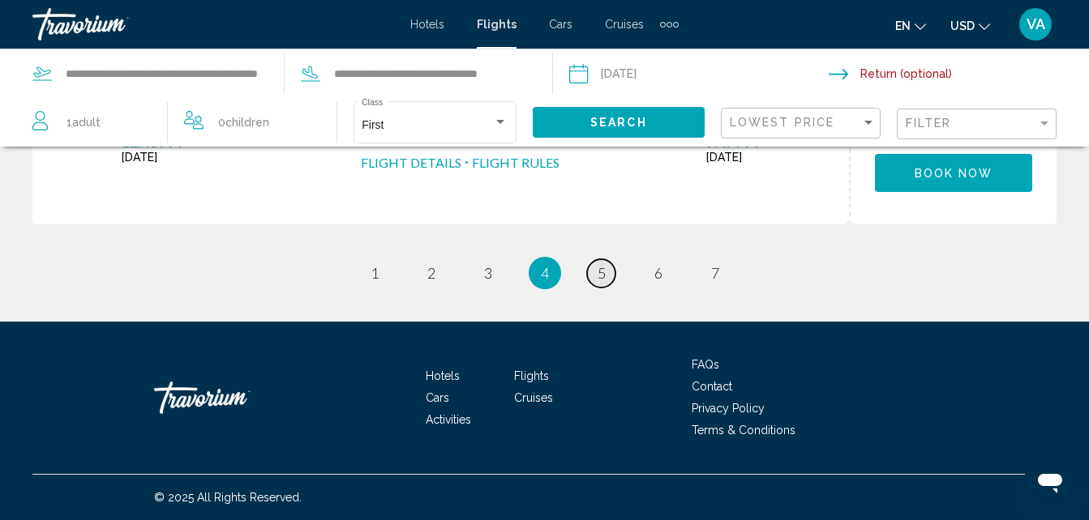 This screenshot has width=1089, height=520. I want to click on button: Flight Rules, so click(516, 163).